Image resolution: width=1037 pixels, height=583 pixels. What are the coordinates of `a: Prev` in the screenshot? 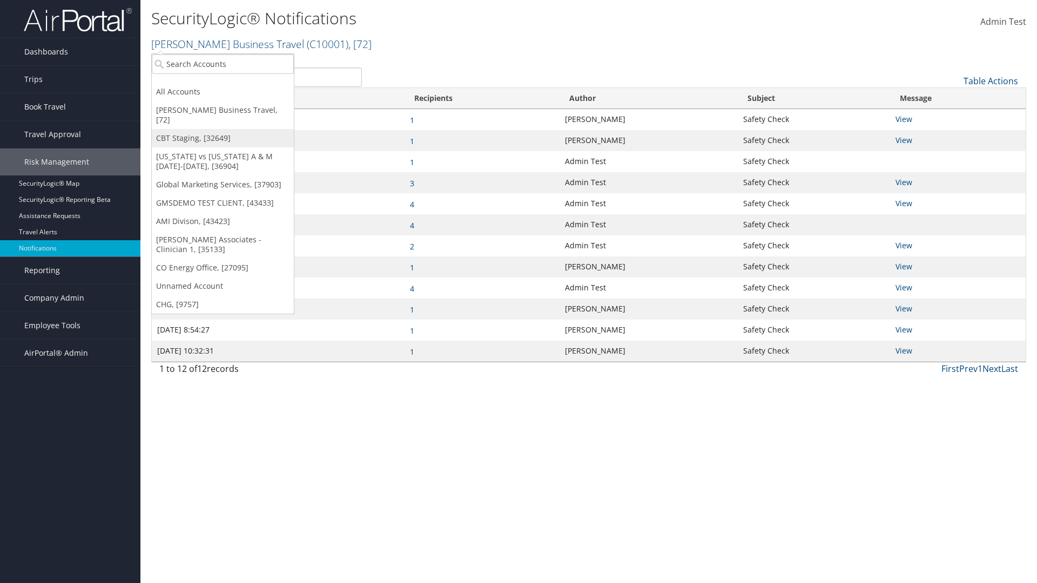 It's located at (969, 369).